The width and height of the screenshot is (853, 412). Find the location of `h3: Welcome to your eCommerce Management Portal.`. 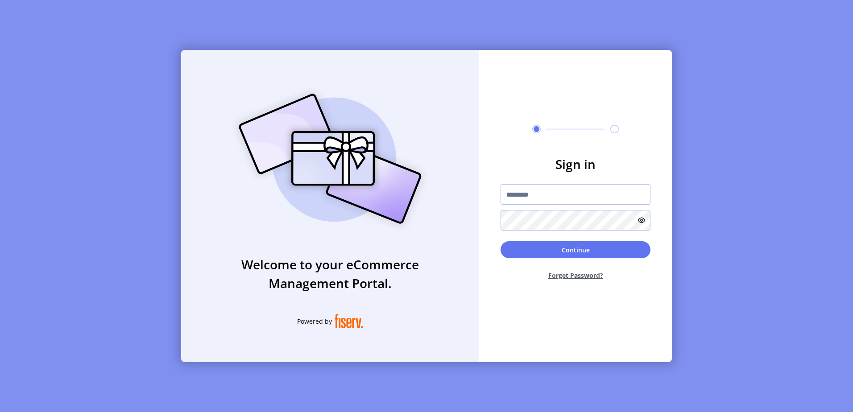

h3: Welcome to your eCommerce Management Portal. is located at coordinates (330, 274).